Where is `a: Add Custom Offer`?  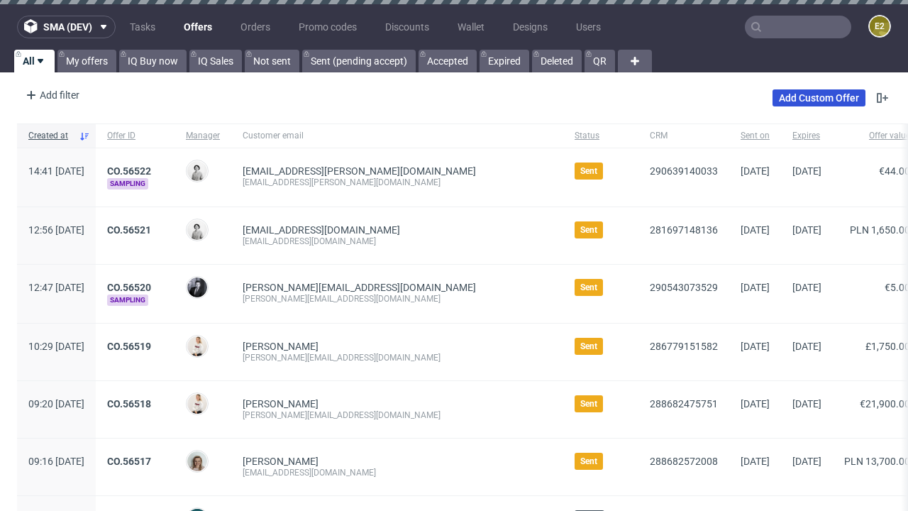
a: Add Custom Offer is located at coordinates (818, 98).